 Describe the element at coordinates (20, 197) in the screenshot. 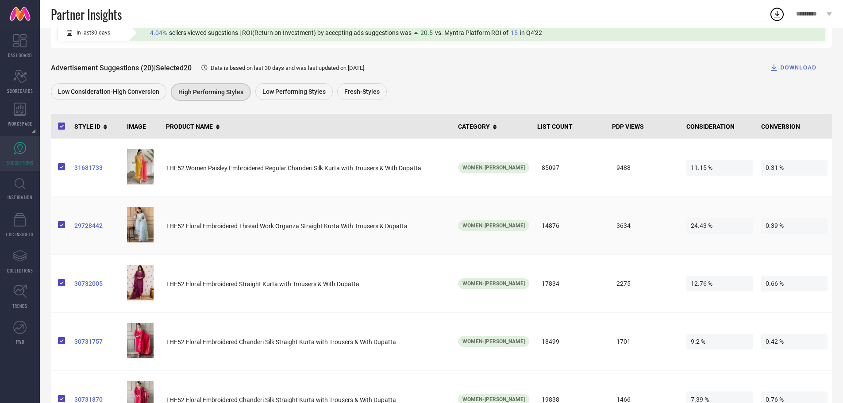

I see `span: INSPIRATION` at that location.